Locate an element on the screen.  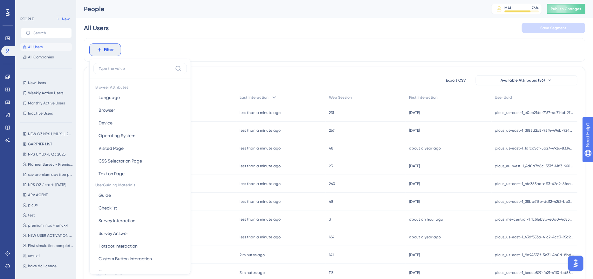
div: People is located at coordinates (279, 9).